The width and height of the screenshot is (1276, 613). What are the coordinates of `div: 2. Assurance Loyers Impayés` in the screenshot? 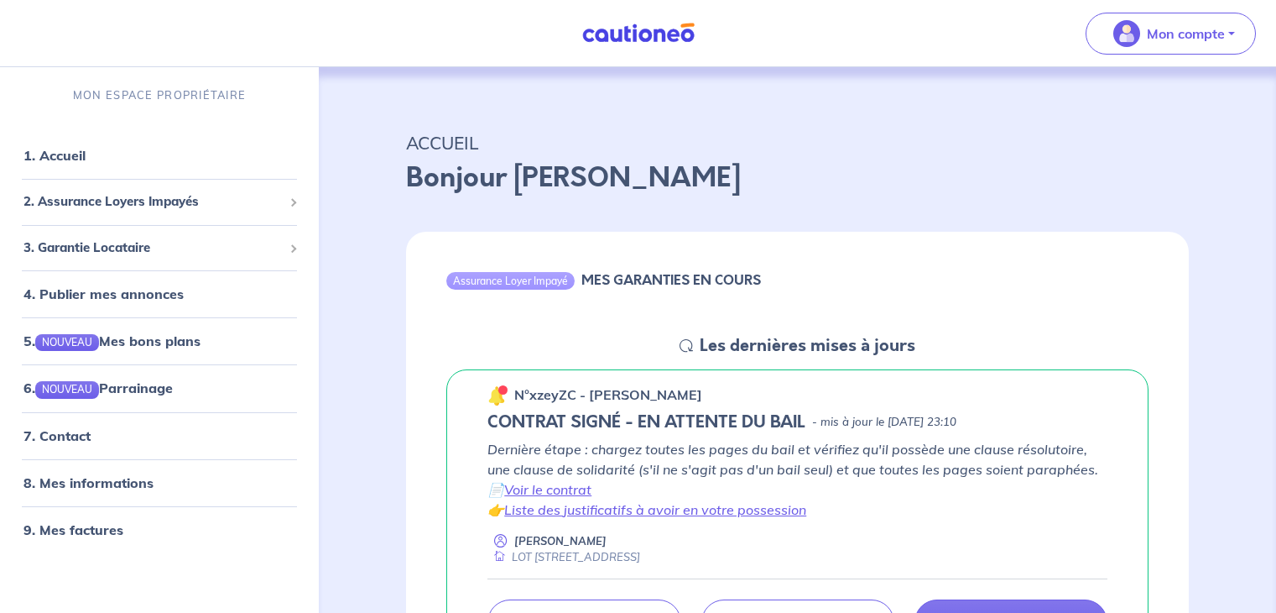 It's located at (159, 201).